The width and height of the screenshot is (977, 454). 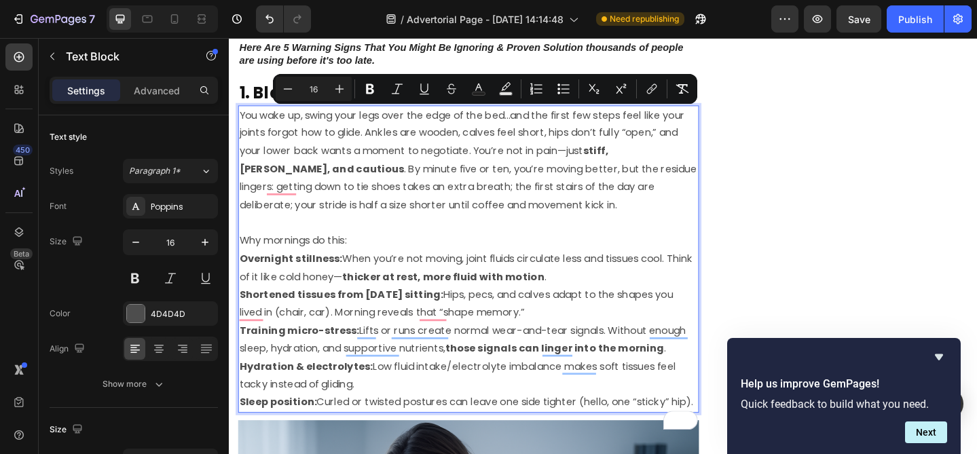 What do you see at coordinates (22, 150) in the screenshot?
I see `div: 450` at bounding box center [22, 150].